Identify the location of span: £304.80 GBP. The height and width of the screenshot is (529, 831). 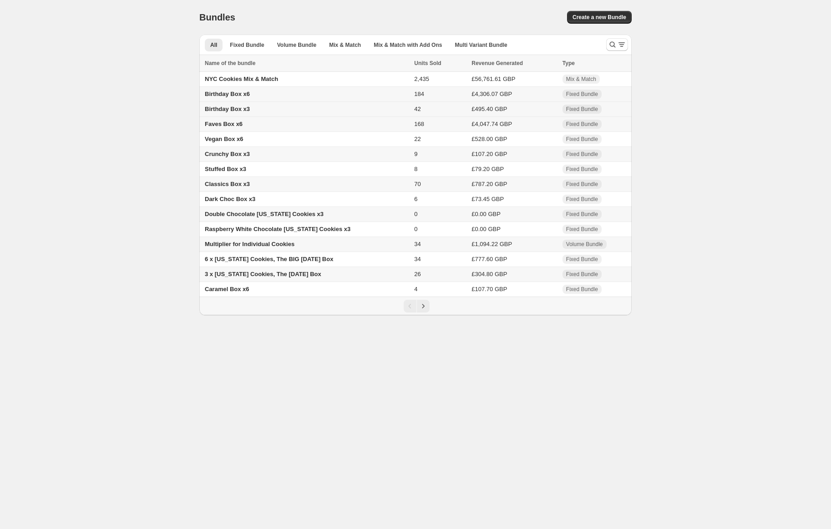
(489, 274).